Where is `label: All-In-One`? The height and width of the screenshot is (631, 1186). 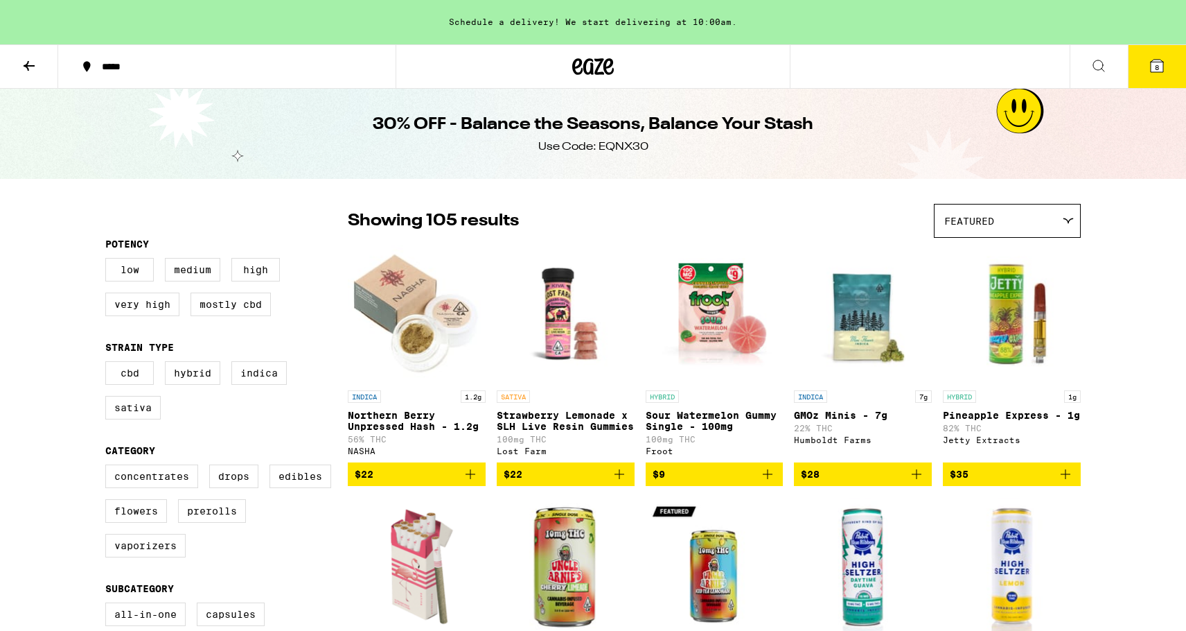
label: All-In-One is located at coordinates (146, 614).